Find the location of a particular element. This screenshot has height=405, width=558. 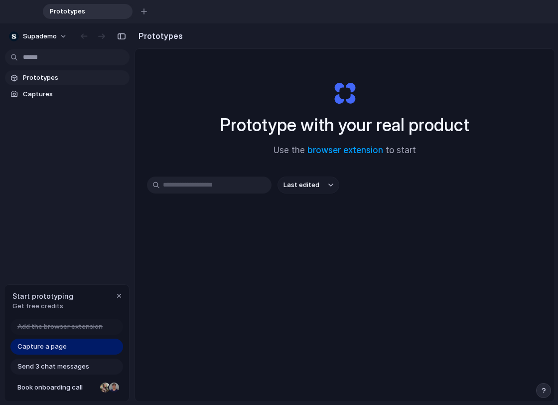

span: Use the to start is located at coordinates (345, 151).